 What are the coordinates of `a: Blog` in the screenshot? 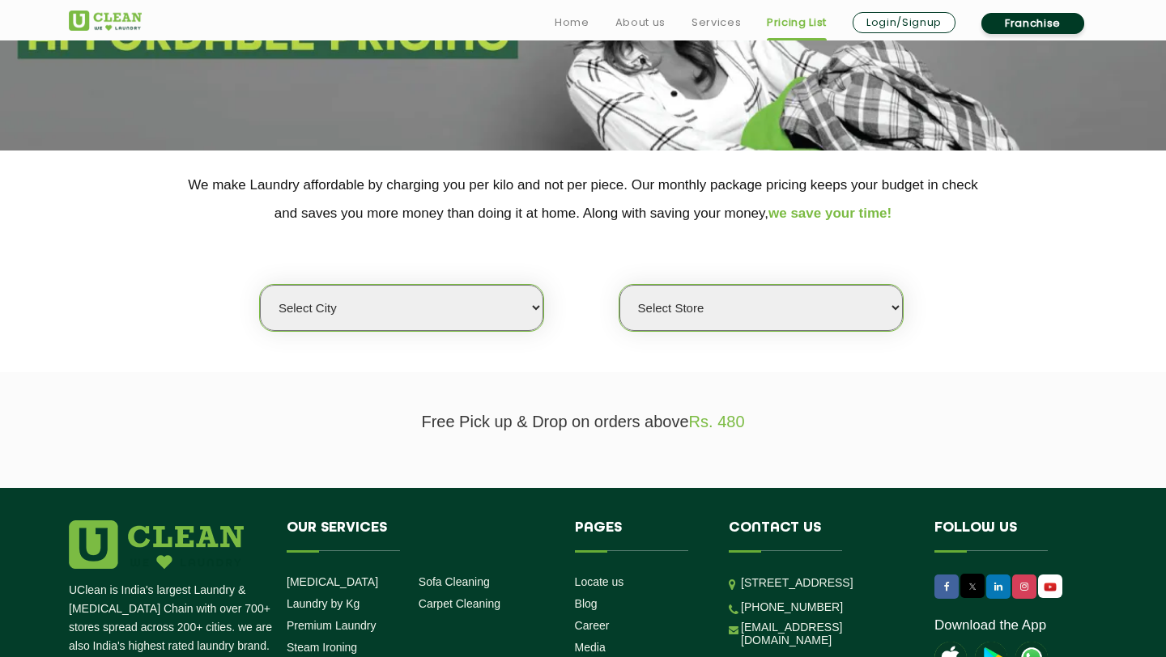 It's located at (586, 604).